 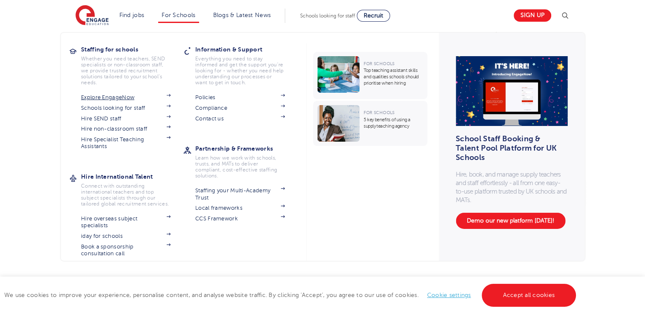 I want to click on a: Local frameworks, so click(x=240, y=208).